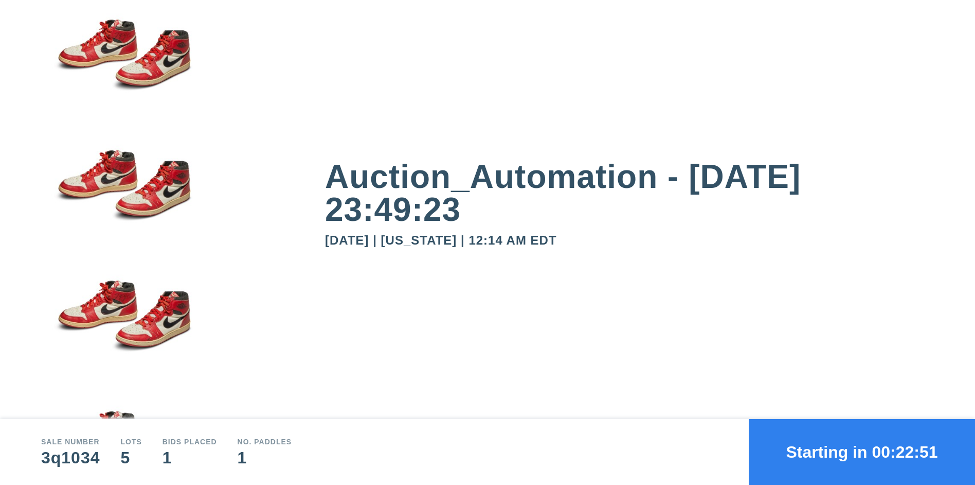 The height and width of the screenshot is (485, 975). I want to click on div: No. Paddles, so click(265, 441).